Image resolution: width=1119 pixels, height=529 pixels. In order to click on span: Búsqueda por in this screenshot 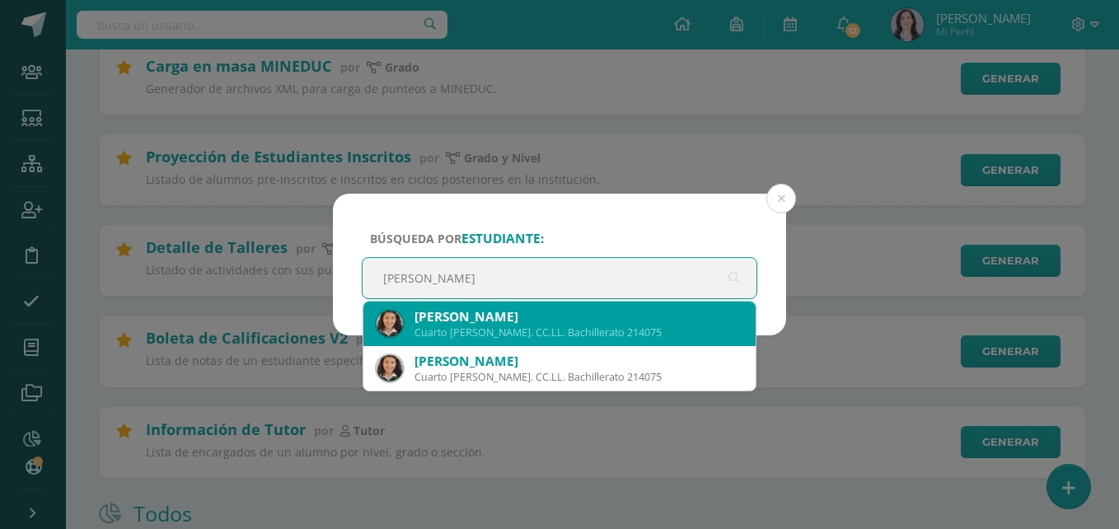, I will do `click(457, 238)`.